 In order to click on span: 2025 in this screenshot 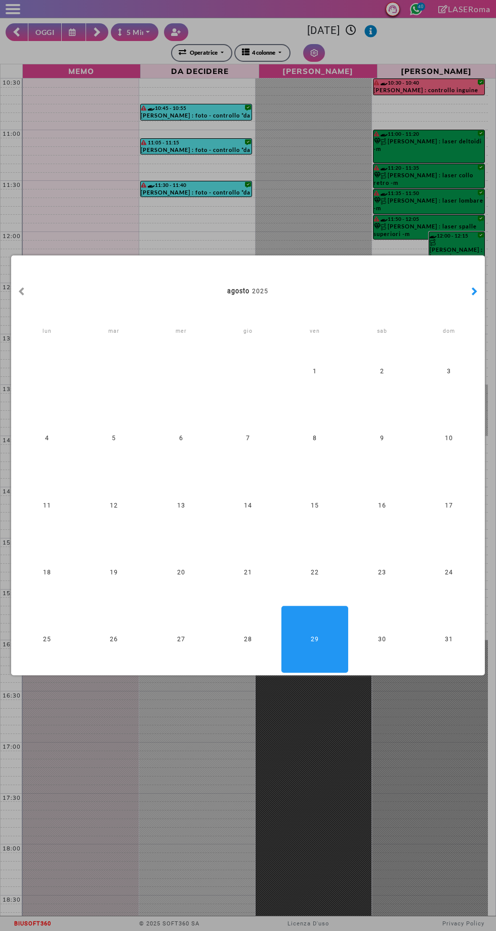, I will do `click(261, 291)`.